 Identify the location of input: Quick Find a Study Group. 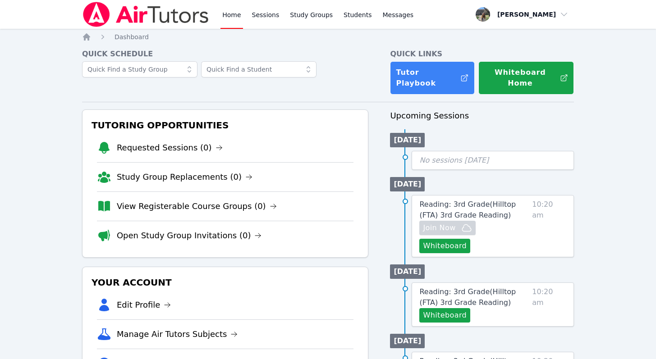
(140, 69).